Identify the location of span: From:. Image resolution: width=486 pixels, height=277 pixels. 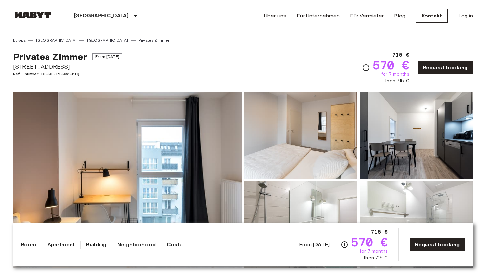
(314, 245).